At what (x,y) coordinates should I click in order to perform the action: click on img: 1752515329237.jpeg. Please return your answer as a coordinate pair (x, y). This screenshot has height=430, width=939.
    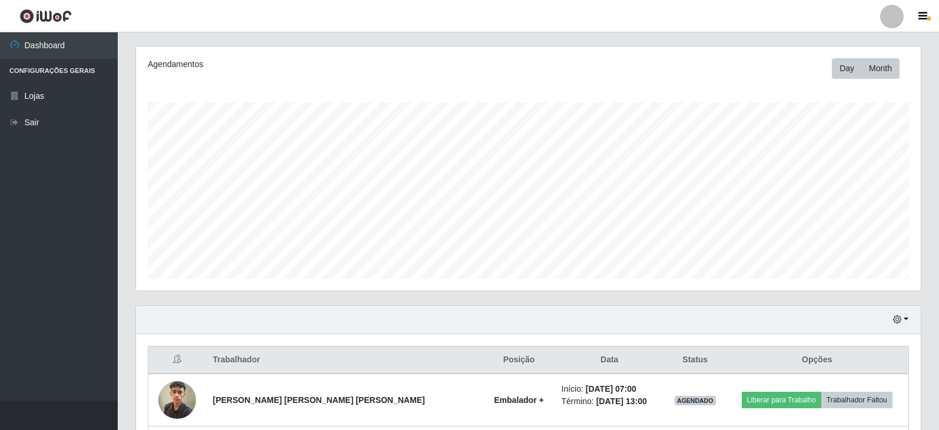
    Looking at the image, I should click on (177, 400).